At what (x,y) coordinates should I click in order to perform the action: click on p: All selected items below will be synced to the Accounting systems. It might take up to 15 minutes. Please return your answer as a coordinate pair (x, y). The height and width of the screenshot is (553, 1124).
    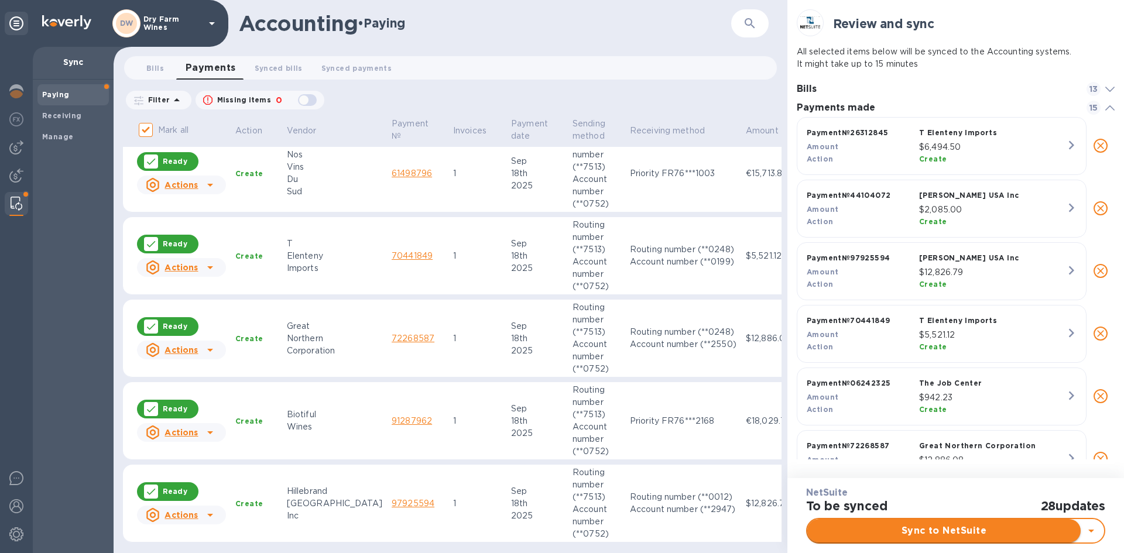
    Looking at the image, I should click on (956, 58).